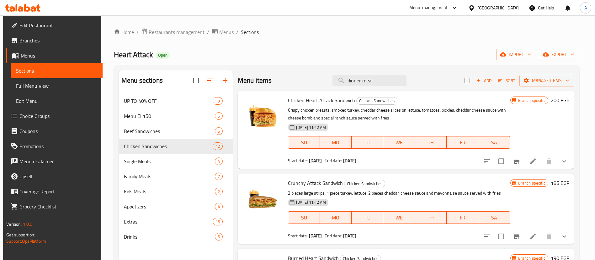 The height and width of the screenshot is (260, 595). Describe the element at coordinates (218, 146) in the screenshot. I see `span: 12` at that location.